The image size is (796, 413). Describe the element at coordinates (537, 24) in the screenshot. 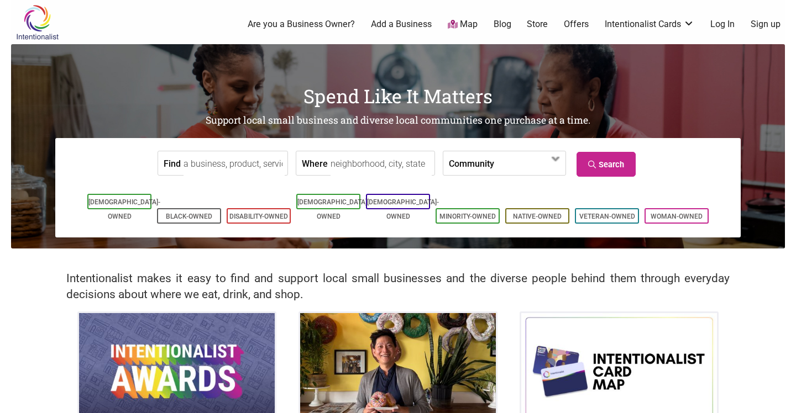

I see `a: Store` at that location.